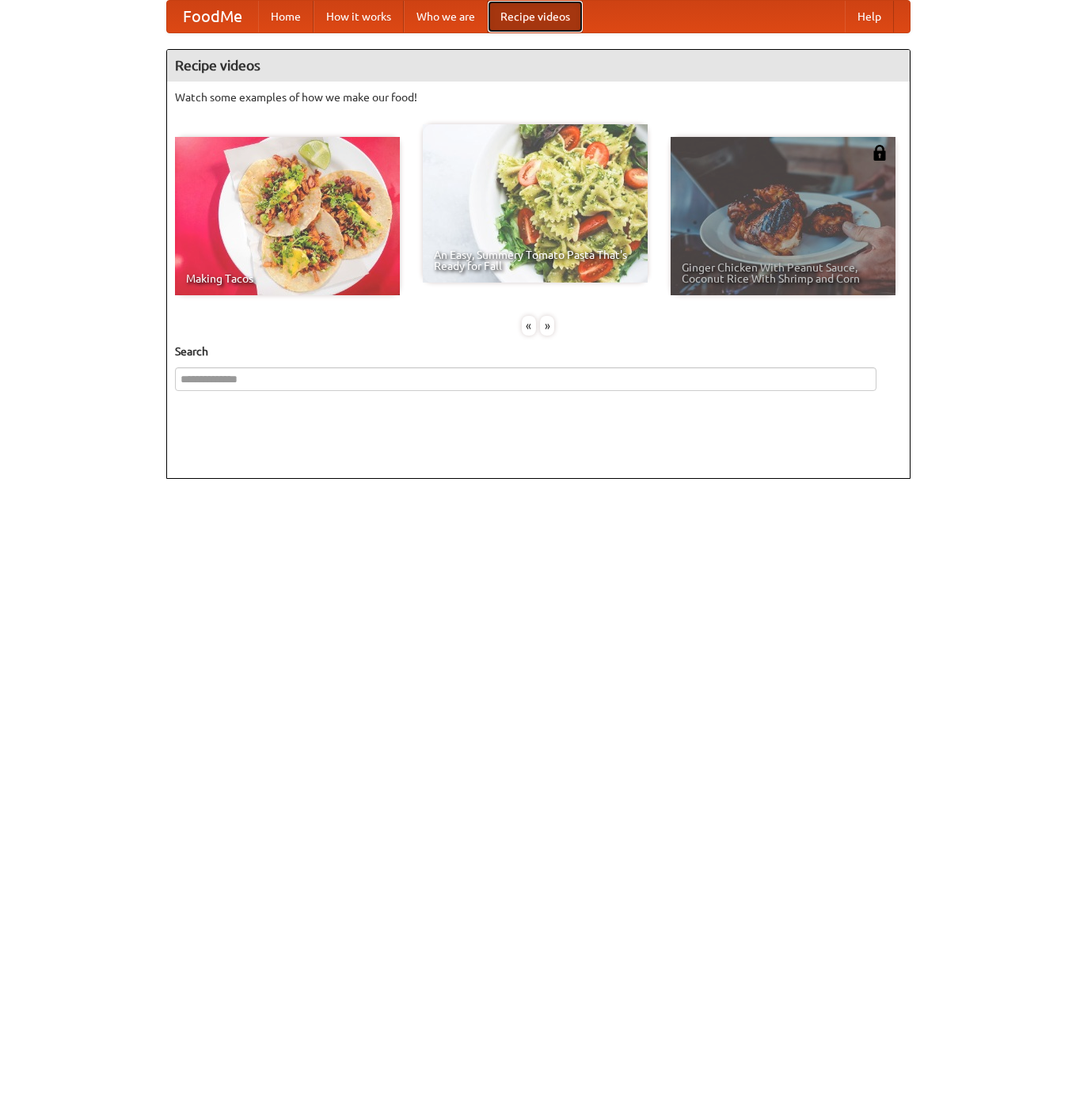  Describe the element at coordinates (535, 260) in the screenshot. I see `span: An Easy, Summery Tomato Pasta That's Ready for Fall` at that location.